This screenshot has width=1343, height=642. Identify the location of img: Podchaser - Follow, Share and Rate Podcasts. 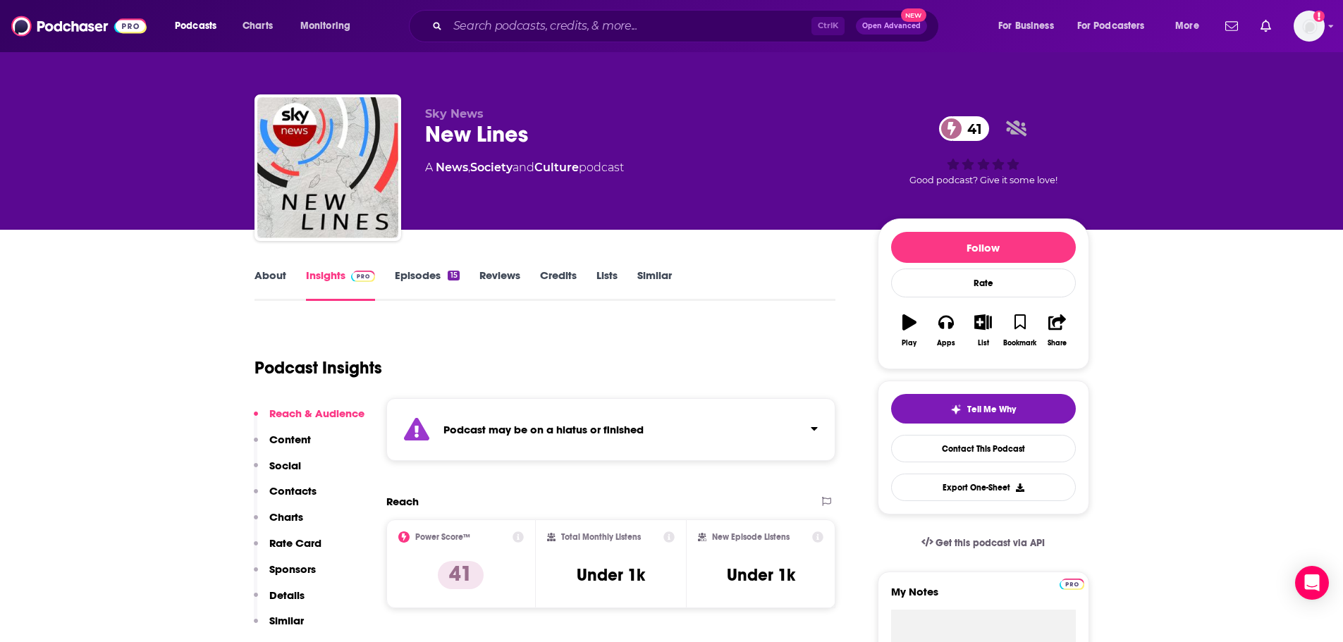
(79, 26).